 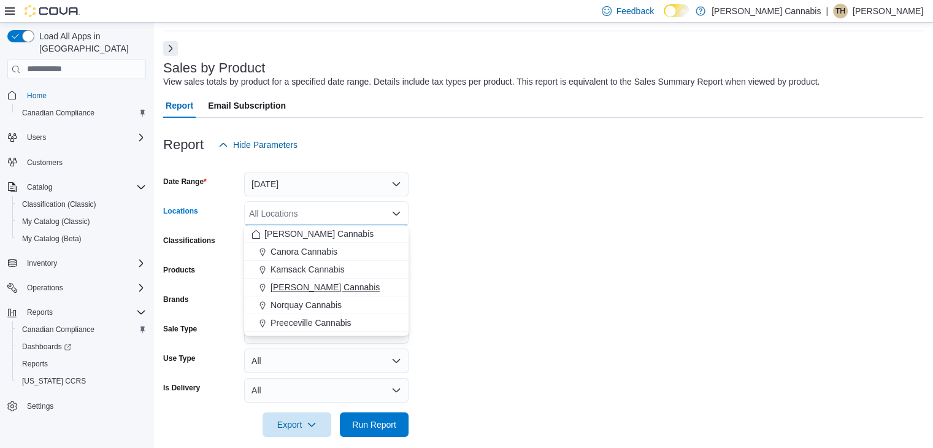 I want to click on a: Home, so click(x=37, y=96).